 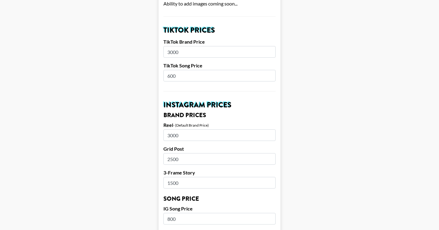 What do you see at coordinates (219, 149) in the screenshot?
I see `label: Grid Post` at bounding box center [219, 149].